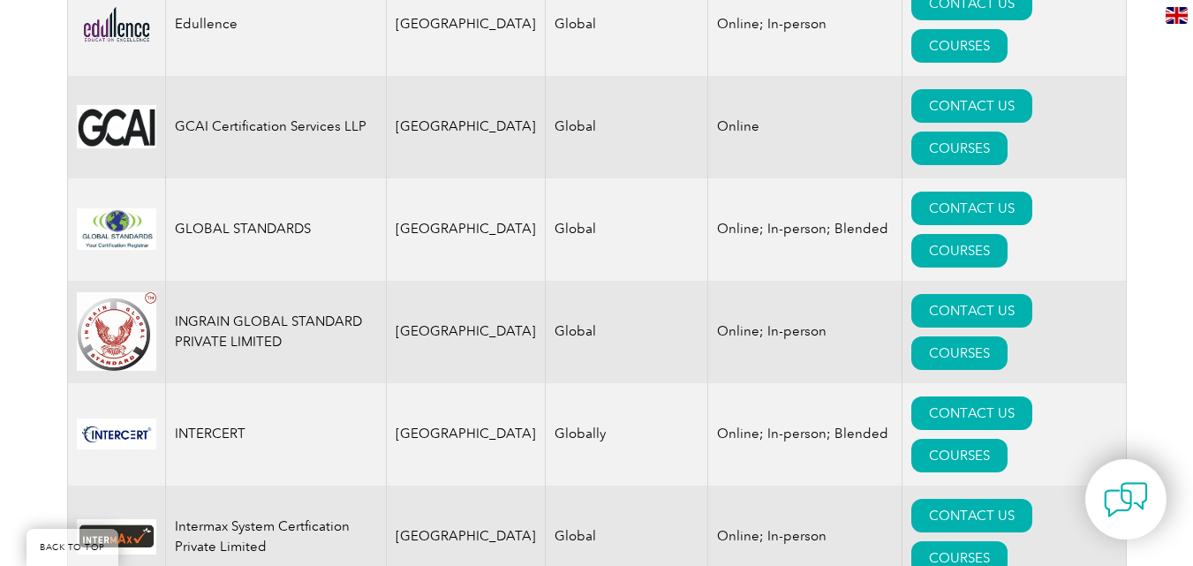 The image size is (1193, 566). What do you see at coordinates (275, 332) in the screenshot?
I see `td: INGRAIN GLOBAL STANDARD PRIVATE LIMITED` at bounding box center [275, 332].